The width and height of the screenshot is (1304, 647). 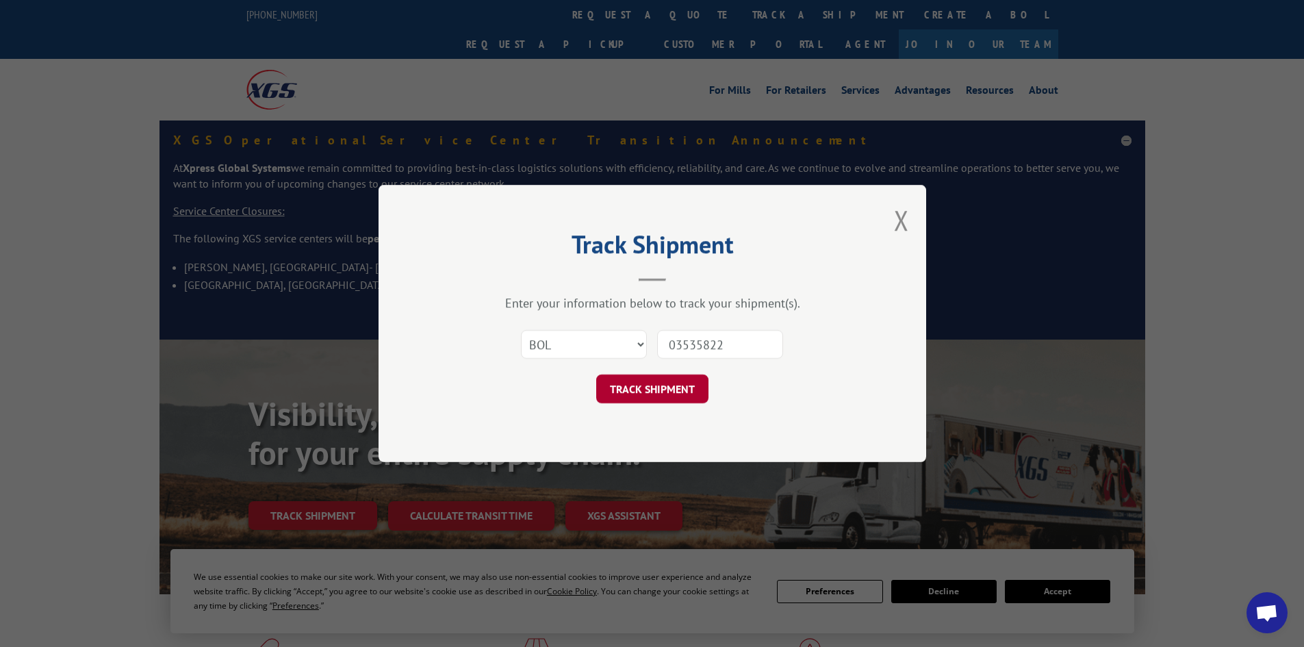 I want to click on div: Enter your information below to track your shipment(s)., so click(x=653, y=303).